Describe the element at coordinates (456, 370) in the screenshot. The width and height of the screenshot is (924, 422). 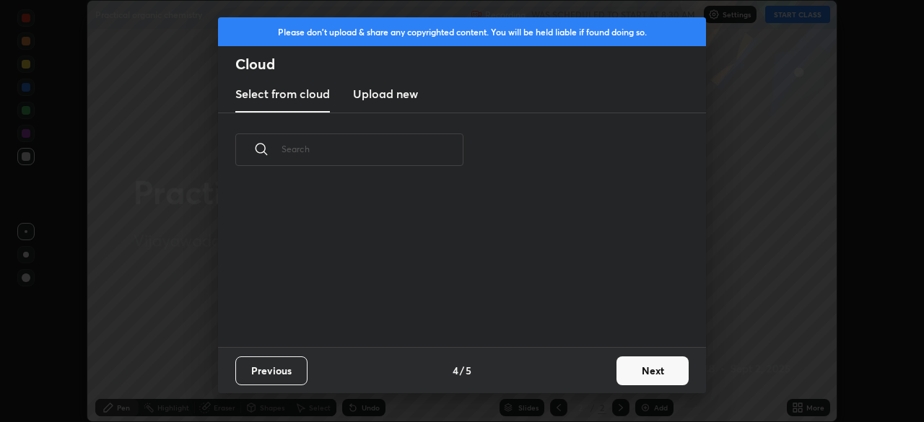
I see `h4: 4` at that location.